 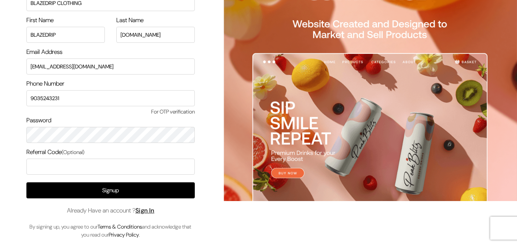 What do you see at coordinates (56, 152) in the screenshot?
I see `label: Referral Code` at bounding box center [56, 152].